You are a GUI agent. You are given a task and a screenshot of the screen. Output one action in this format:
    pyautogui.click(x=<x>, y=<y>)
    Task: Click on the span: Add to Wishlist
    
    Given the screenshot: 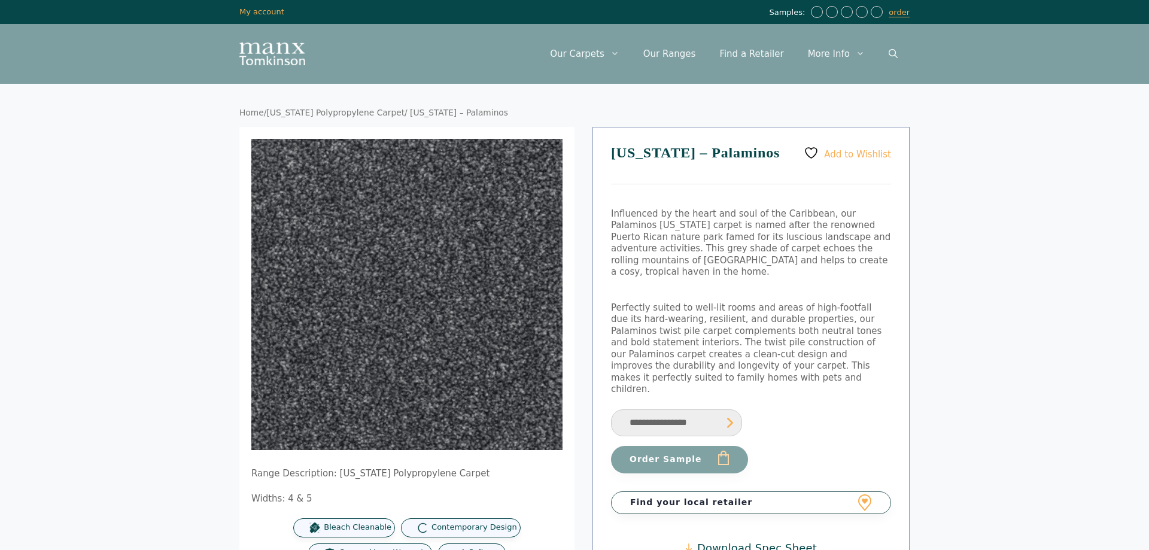 What is the action you would take?
    pyautogui.click(x=858, y=154)
    